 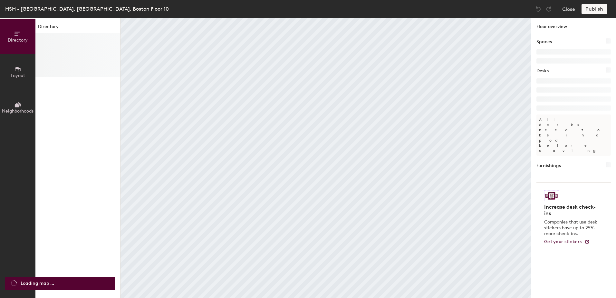 I want to click on img: Undo, so click(x=538, y=9).